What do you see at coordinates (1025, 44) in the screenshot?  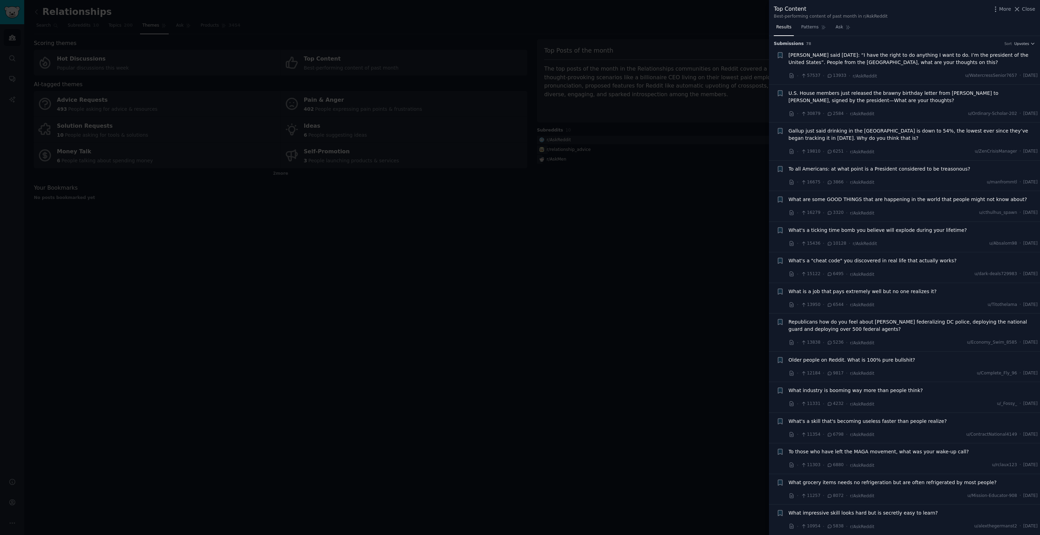 I see `button: Upvotes` at bounding box center [1025, 44].